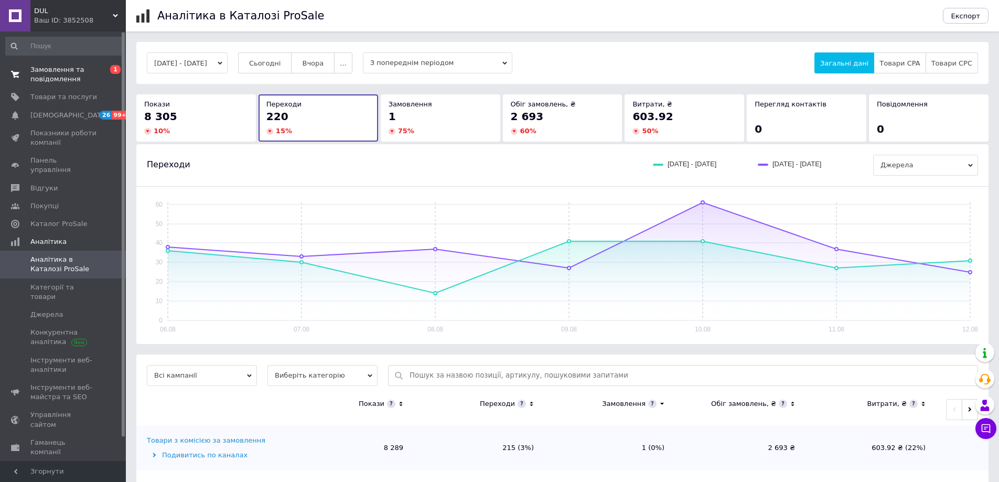 This screenshot has height=482, width=999. What do you see at coordinates (569, 329) in the screenshot?
I see `text: 09.08` at bounding box center [569, 329].